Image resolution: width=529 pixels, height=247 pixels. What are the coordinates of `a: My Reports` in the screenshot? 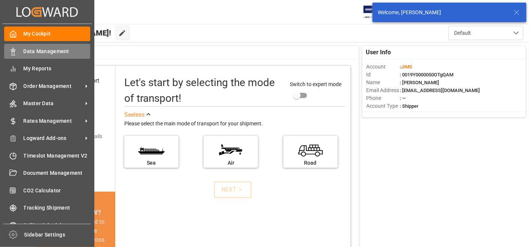 It's located at (47, 68).